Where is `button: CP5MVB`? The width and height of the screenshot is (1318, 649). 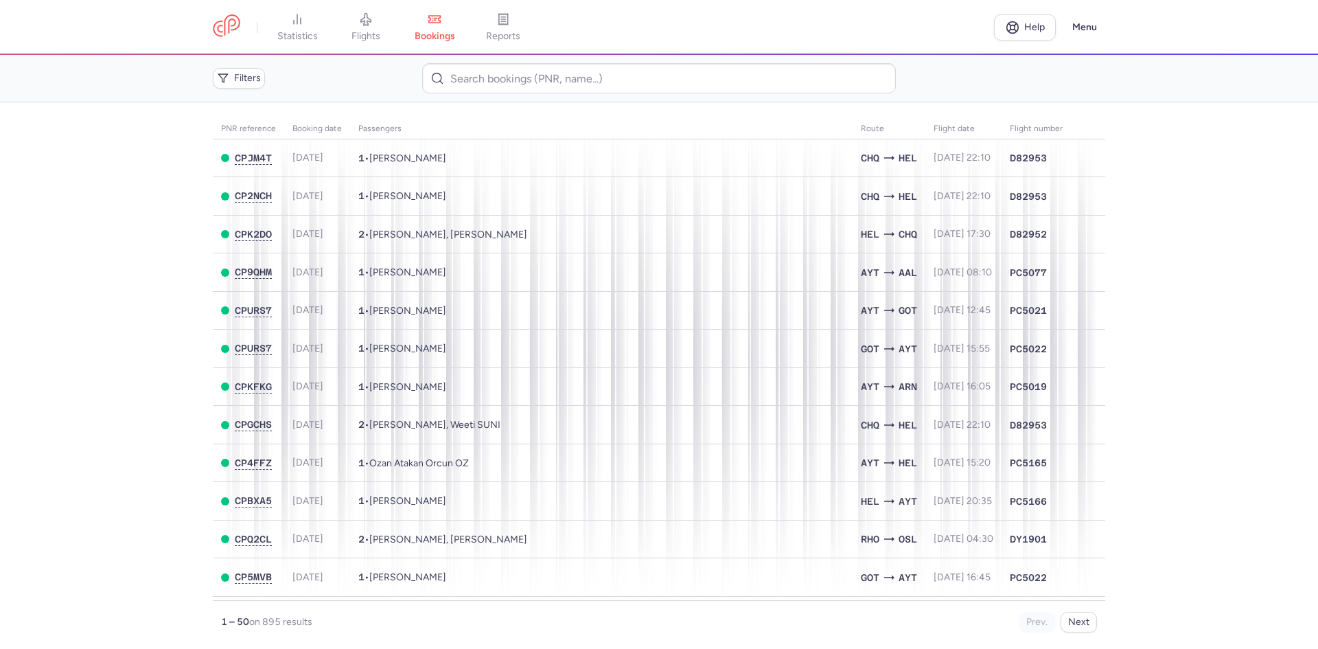
button: CP5MVB is located at coordinates (253, 576).